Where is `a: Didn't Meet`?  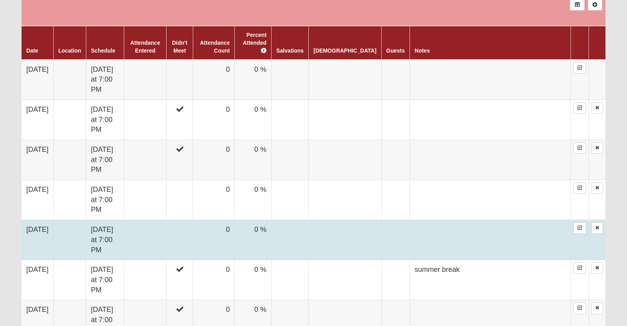 a: Didn't Meet is located at coordinates (179, 47).